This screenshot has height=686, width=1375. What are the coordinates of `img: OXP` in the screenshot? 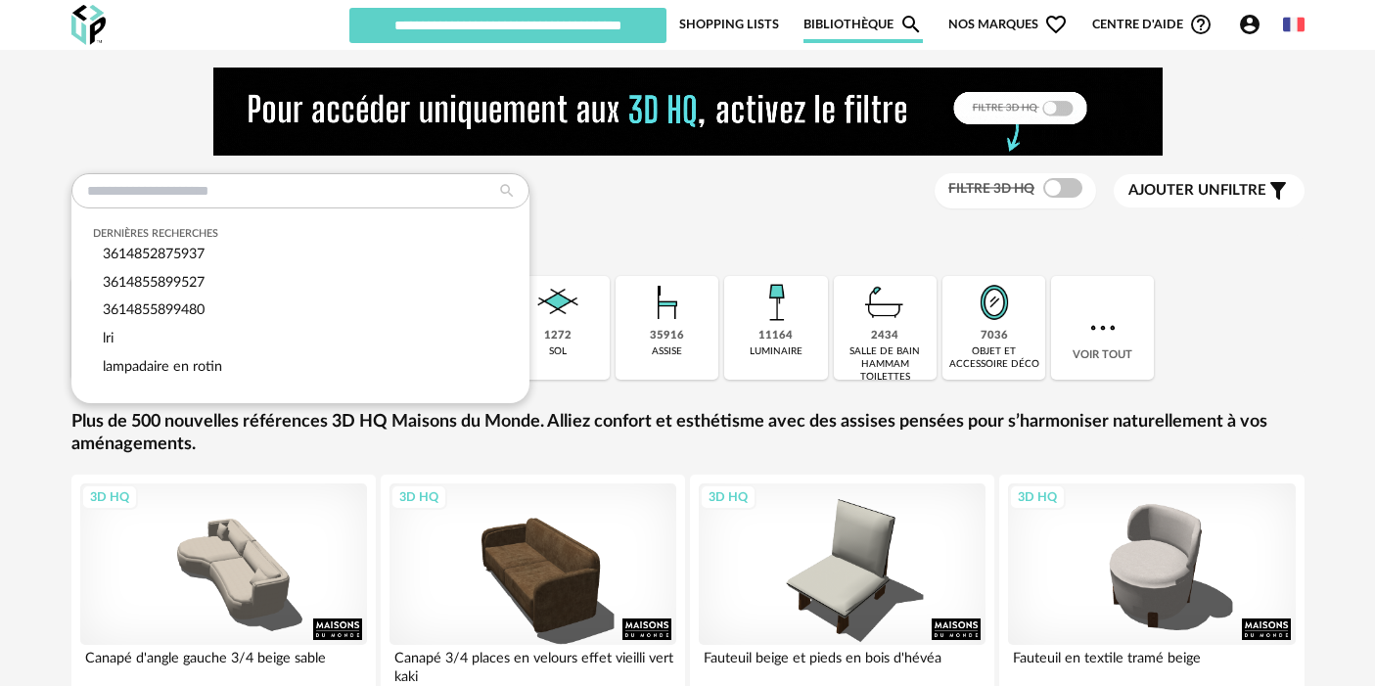 It's located at (88, 24).